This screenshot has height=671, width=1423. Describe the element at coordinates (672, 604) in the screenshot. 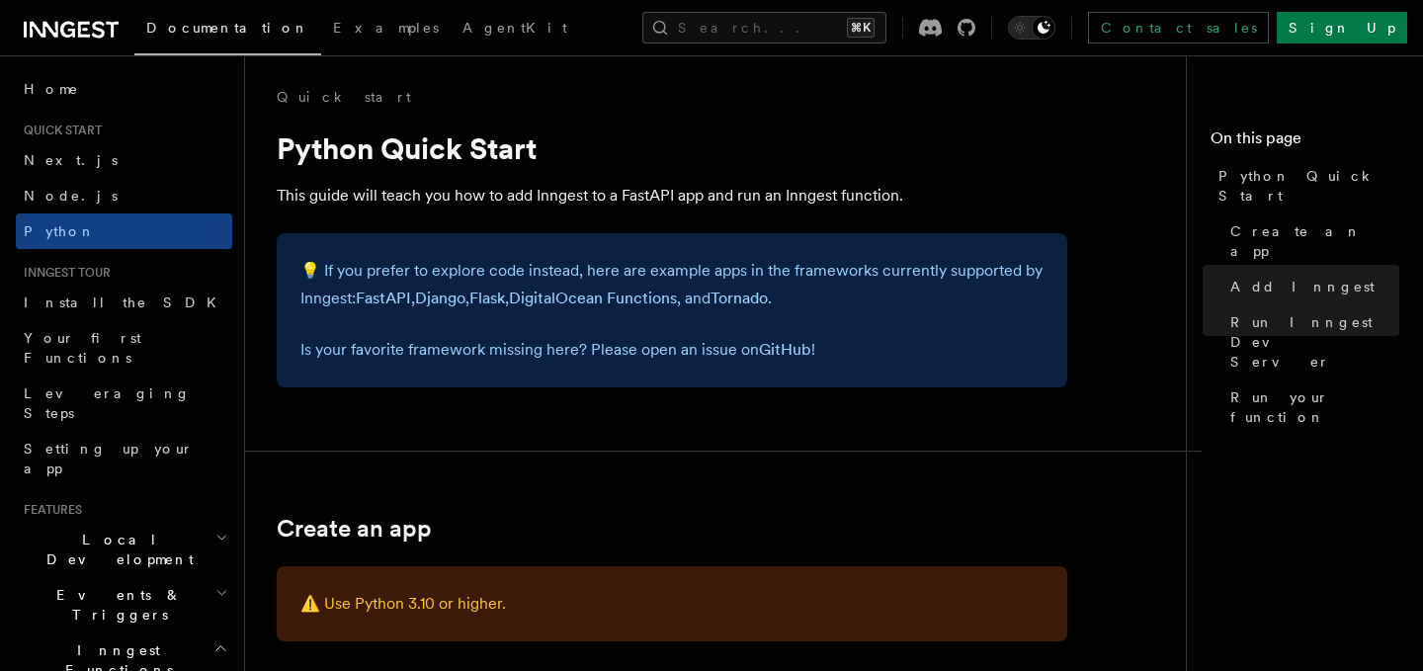

I see `p: ⚠️ Use Python 3.10 or higher.` at that location.